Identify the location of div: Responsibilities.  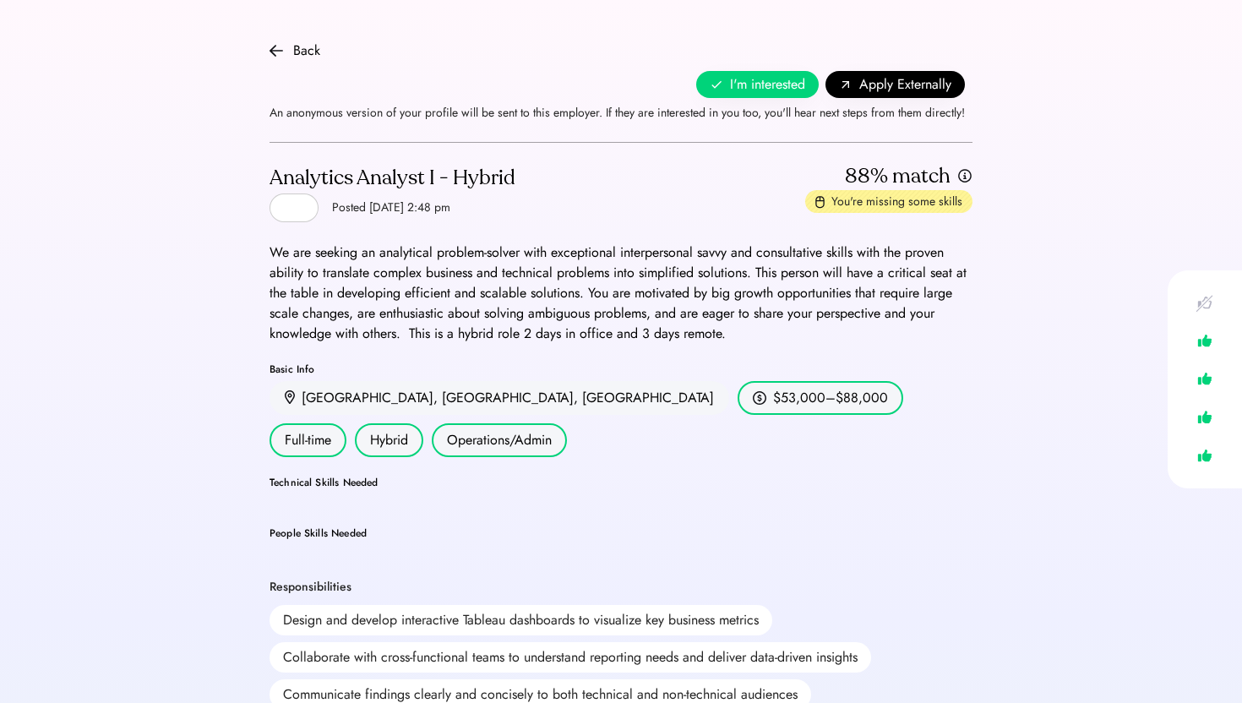
(310, 587).